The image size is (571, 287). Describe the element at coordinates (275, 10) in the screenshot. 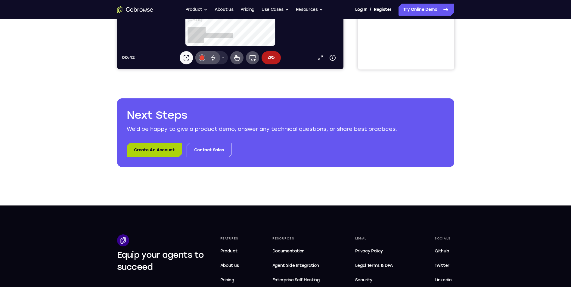

I see `button: Use Cases` at that location.